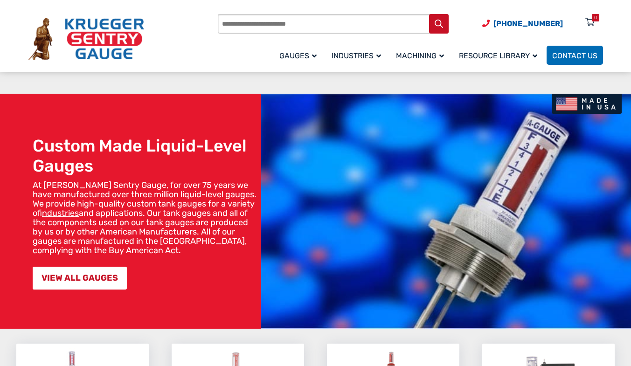 The width and height of the screenshot is (631, 366). What do you see at coordinates (522, 23) in the screenshot?
I see `a: Phone Number (920) 434-8860` at bounding box center [522, 23].